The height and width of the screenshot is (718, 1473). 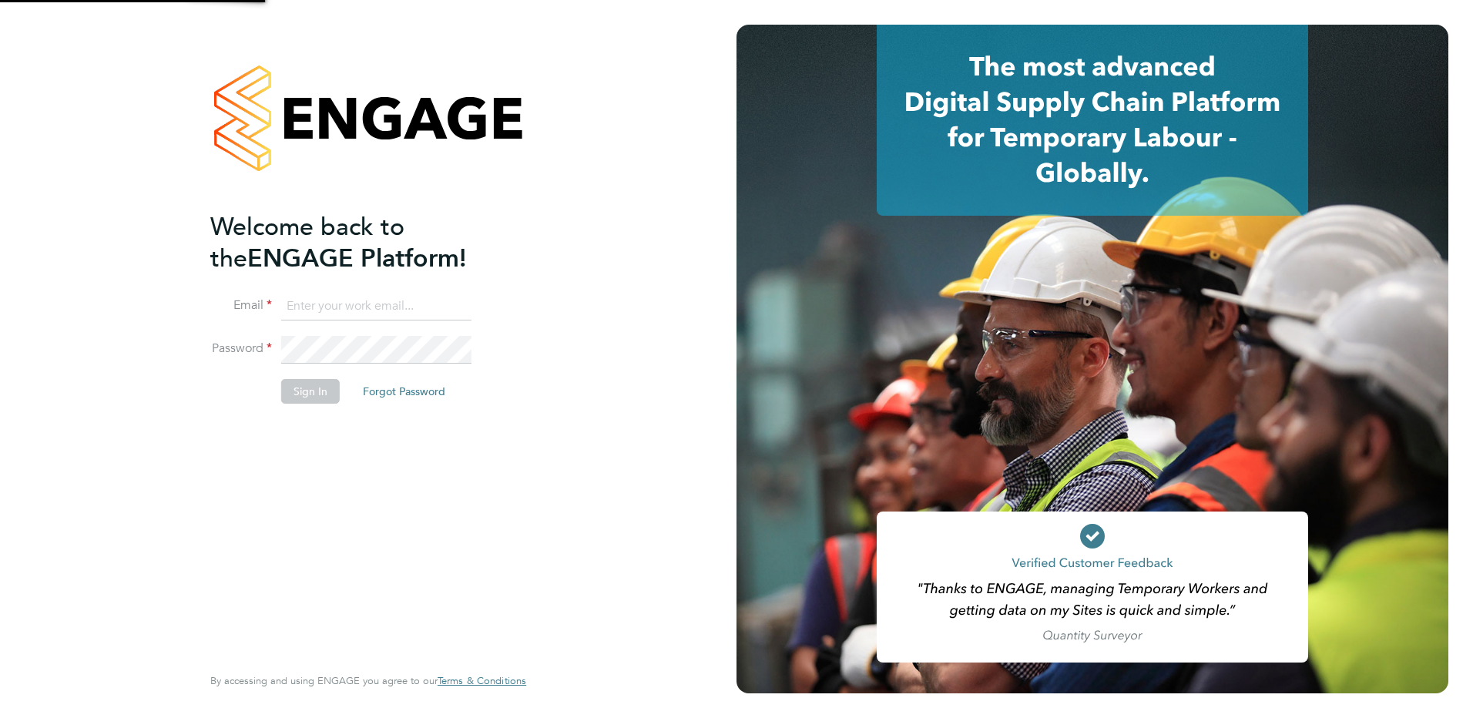 What do you see at coordinates (376, 307) in the screenshot?
I see `input: Enter your work email...` at bounding box center [376, 307].